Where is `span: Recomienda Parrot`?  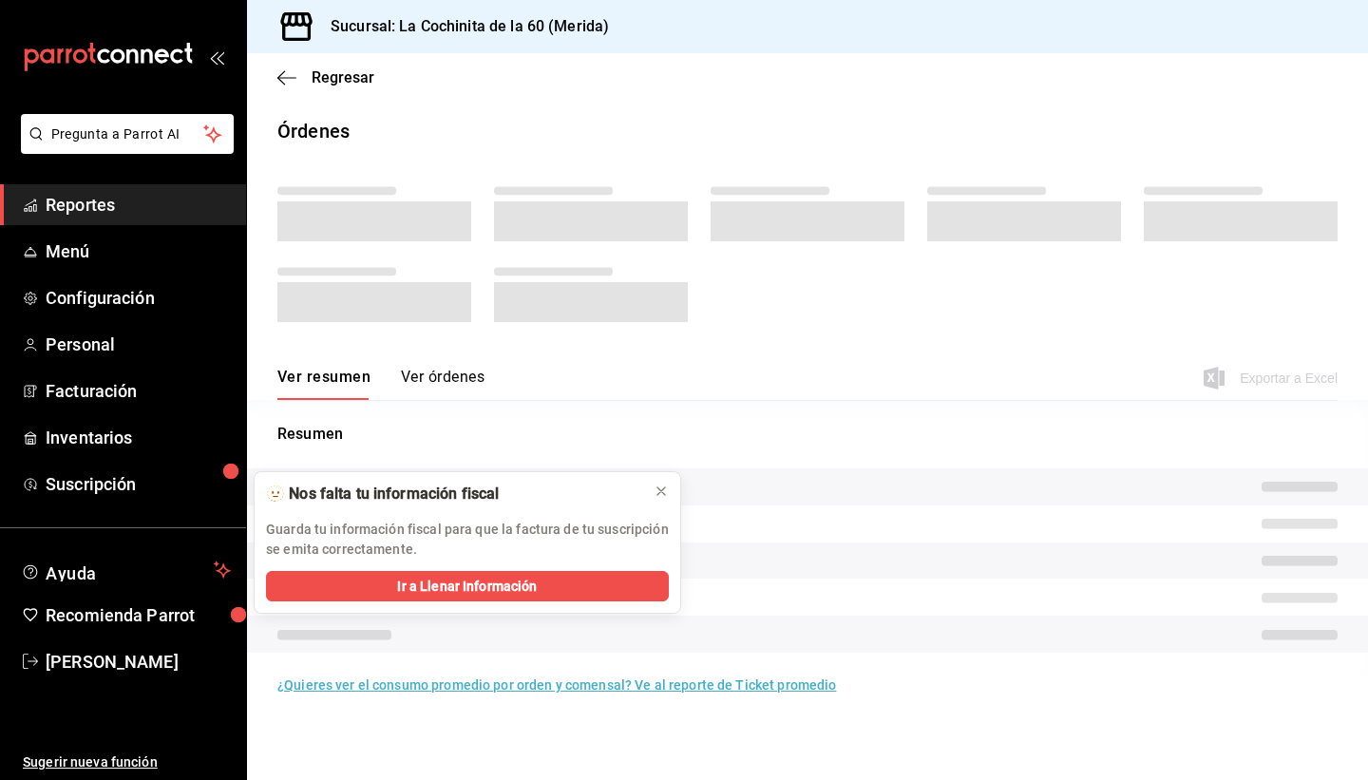
span: Recomienda Parrot is located at coordinates (138, 615).